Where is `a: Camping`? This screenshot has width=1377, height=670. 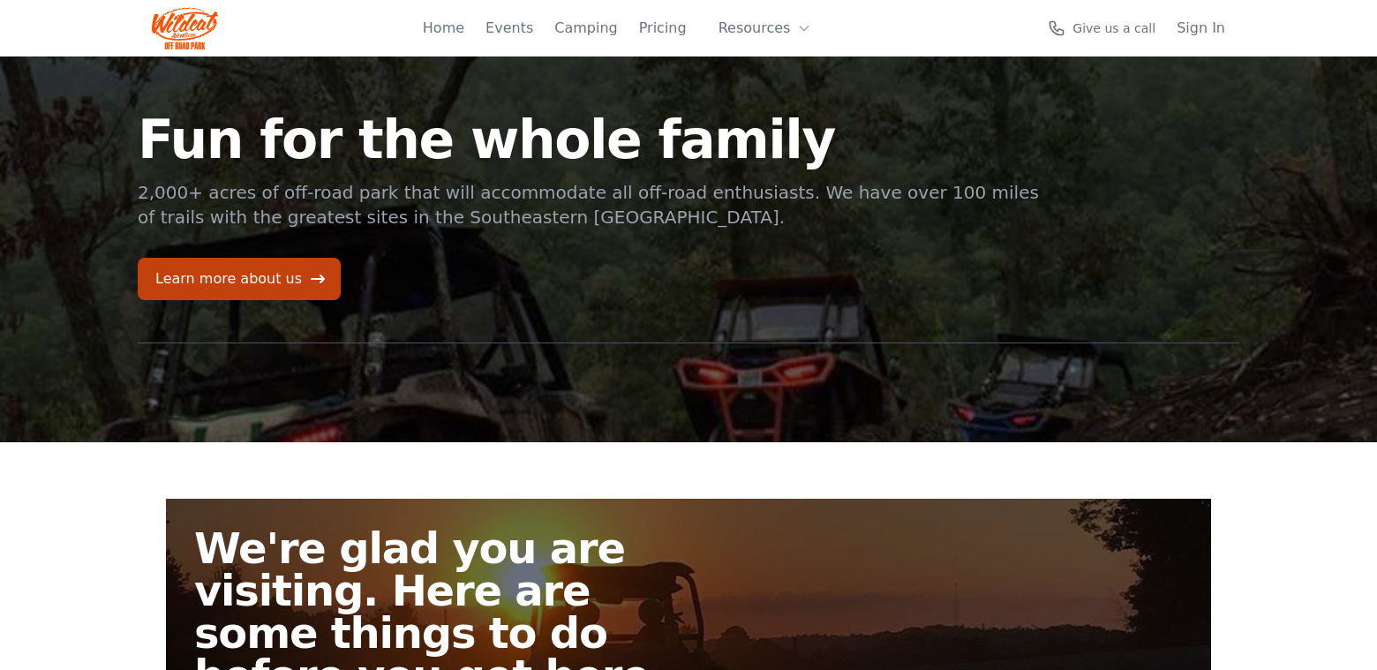 a: Camping is located at coordinates (585, 28).